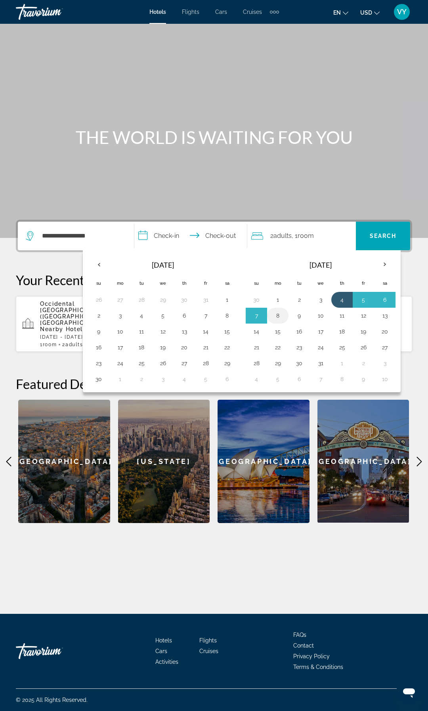 This screenshot has width=428, height=711. What do you see at coordinates (227, 347) in the screenshot?
I see `button: Day 22` at bounding box center [227, 347].